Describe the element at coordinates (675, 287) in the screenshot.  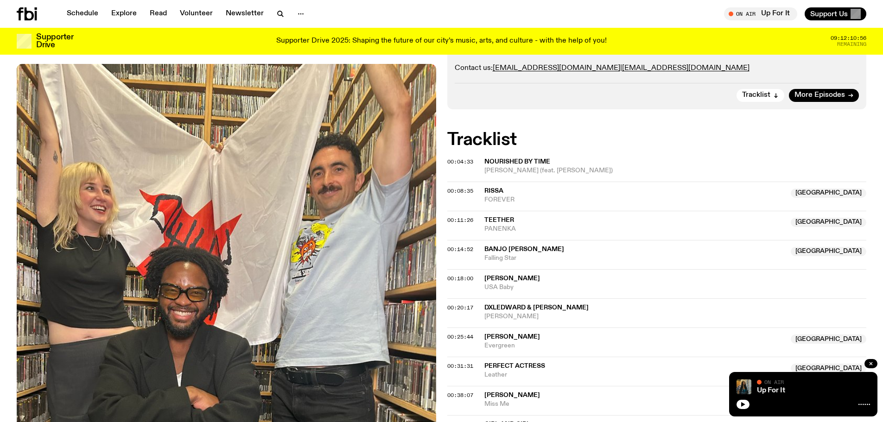
I see `span: USA Baby` at that location.